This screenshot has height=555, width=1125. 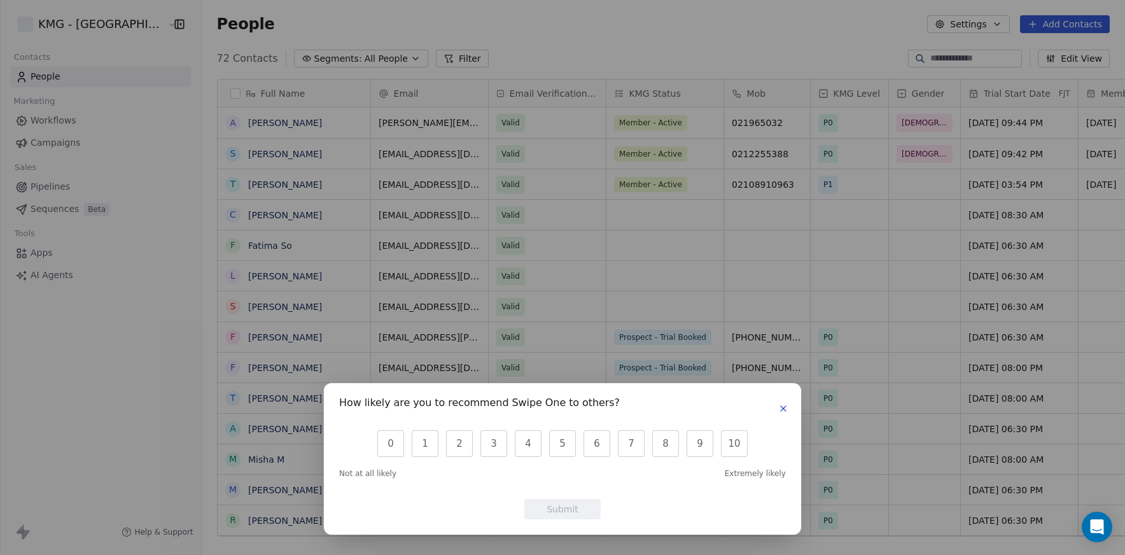 I want to click on button: 7, so click(x=631, y=443).